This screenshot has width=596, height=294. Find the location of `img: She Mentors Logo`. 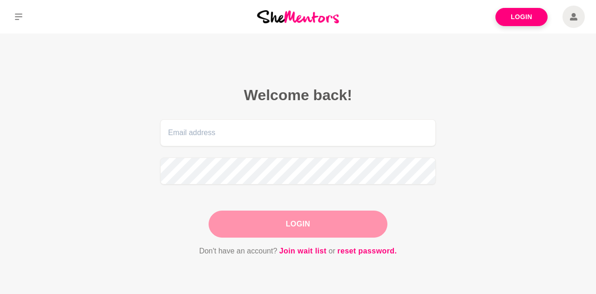

img: She Mentors Logo is located at coordinates (298, 16).